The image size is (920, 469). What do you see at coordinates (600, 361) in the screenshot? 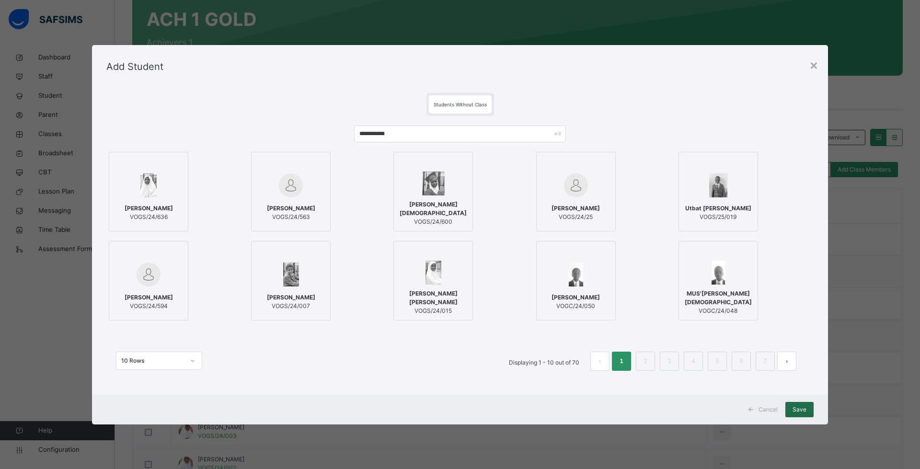
I see `button: prev page` at bounding box center [600, 361].